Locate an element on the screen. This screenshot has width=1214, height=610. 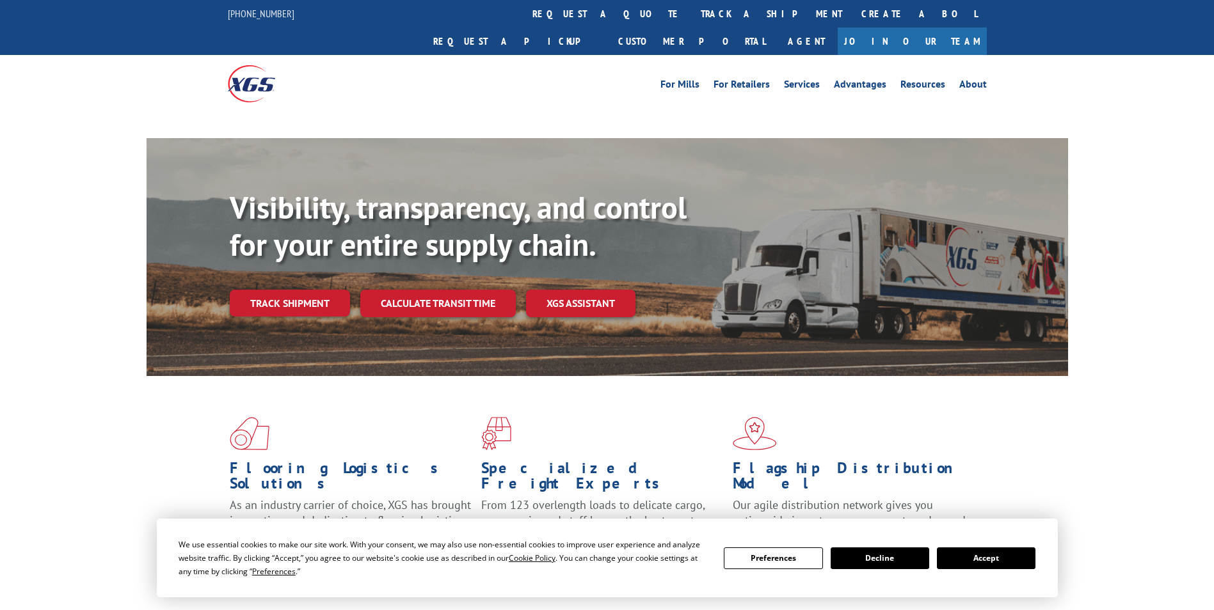
a: Track shipment is located at coordinates (290, 303).